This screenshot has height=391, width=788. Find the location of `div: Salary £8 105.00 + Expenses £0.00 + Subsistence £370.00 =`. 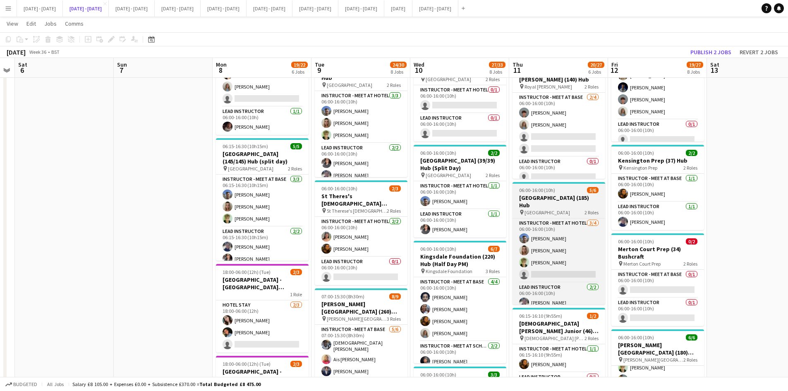

div: Salary £8 105.00 + Expenses £0.00 + Subsistence £370.00 = is located at coordinates (166, 384).